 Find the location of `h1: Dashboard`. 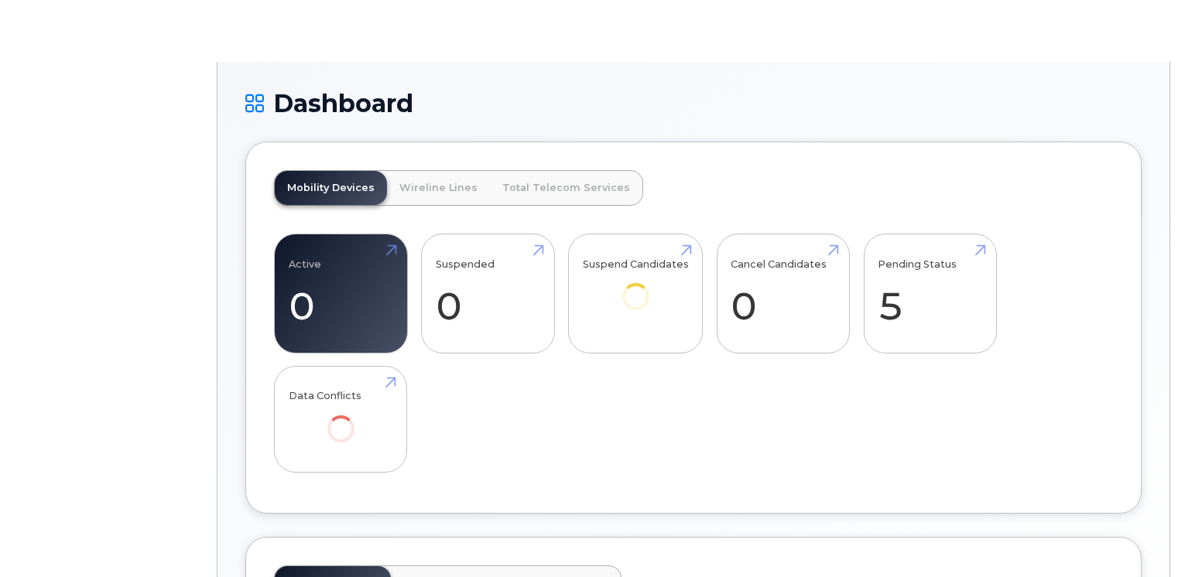

h1: Dashboard is located at coordinates (693, 103).